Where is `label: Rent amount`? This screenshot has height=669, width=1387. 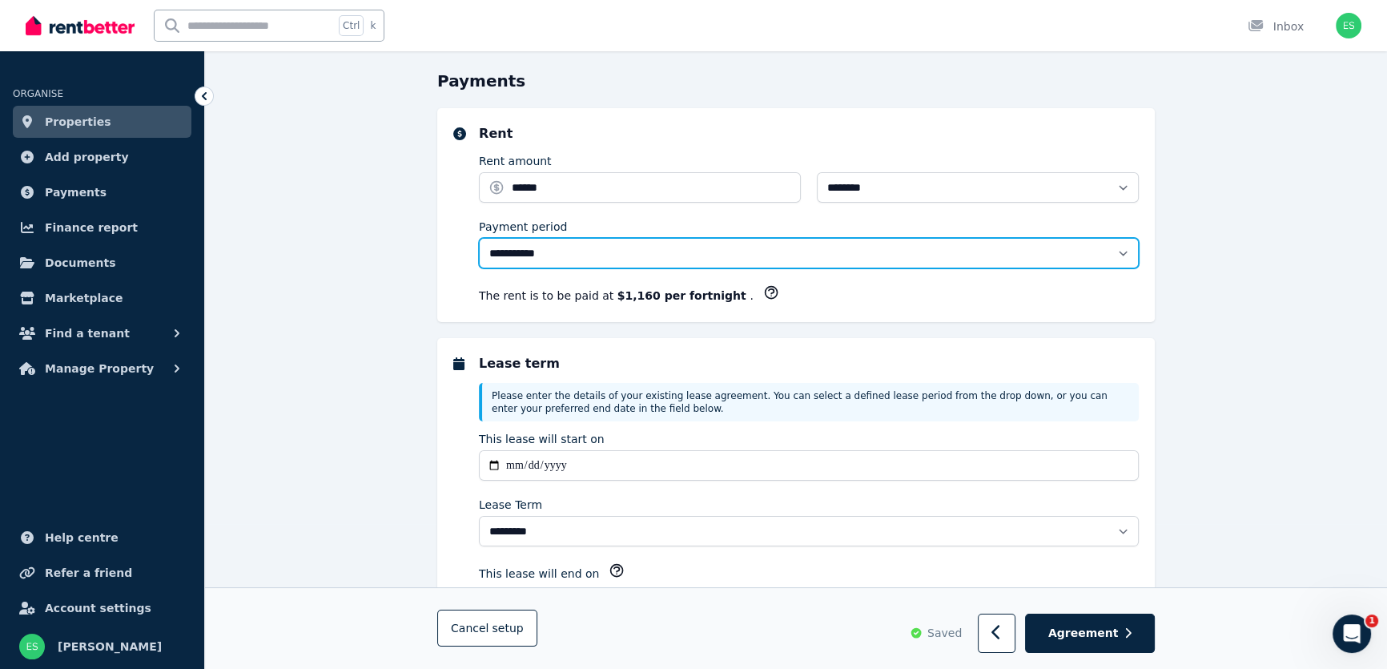 label: Rent amount is located at coordinates (515, 161).